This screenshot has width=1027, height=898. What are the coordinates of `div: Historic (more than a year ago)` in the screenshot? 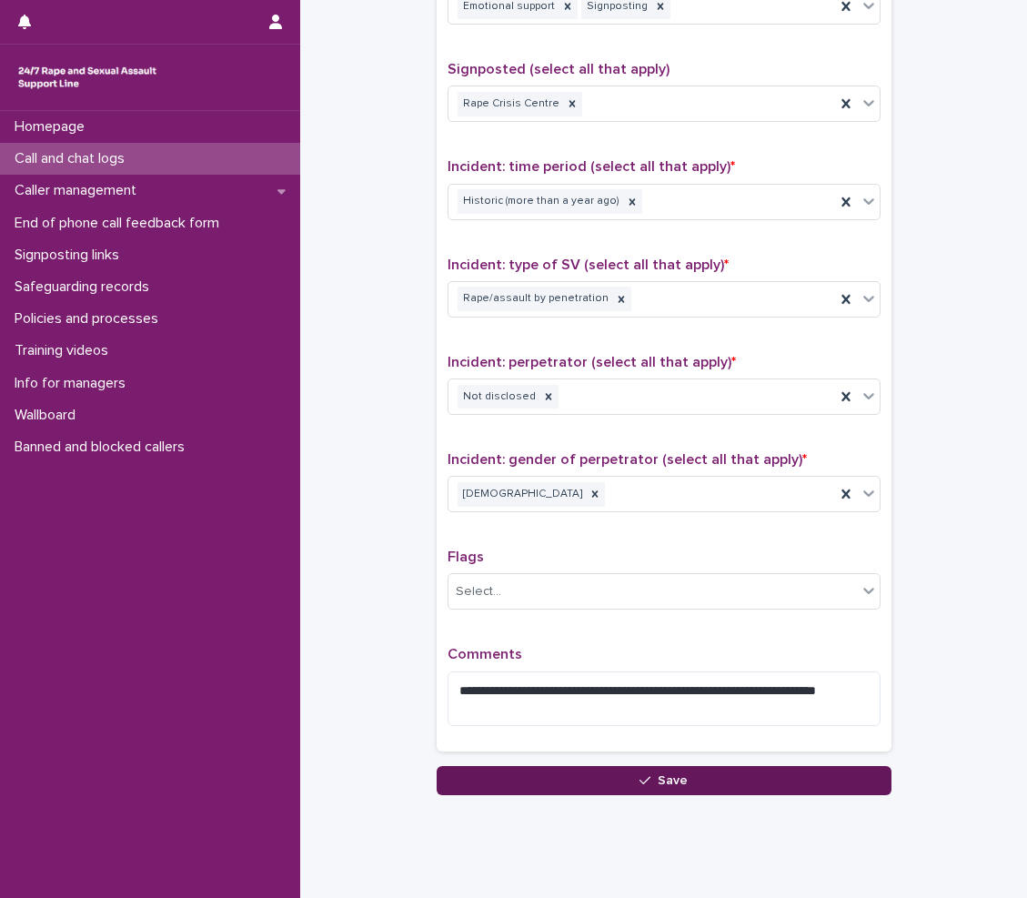 It's located at (539, 201).